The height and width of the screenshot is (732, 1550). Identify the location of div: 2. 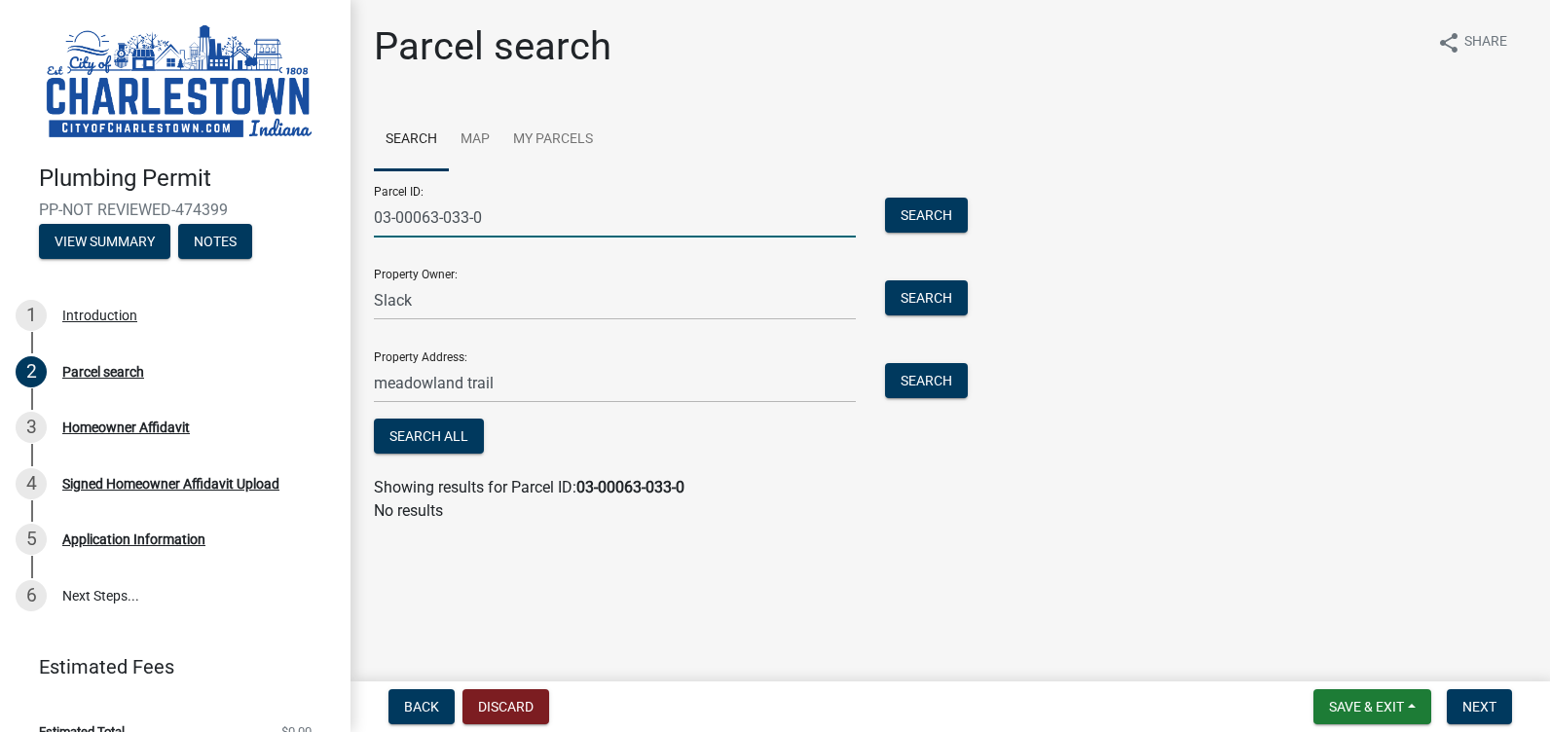
(31, 372).